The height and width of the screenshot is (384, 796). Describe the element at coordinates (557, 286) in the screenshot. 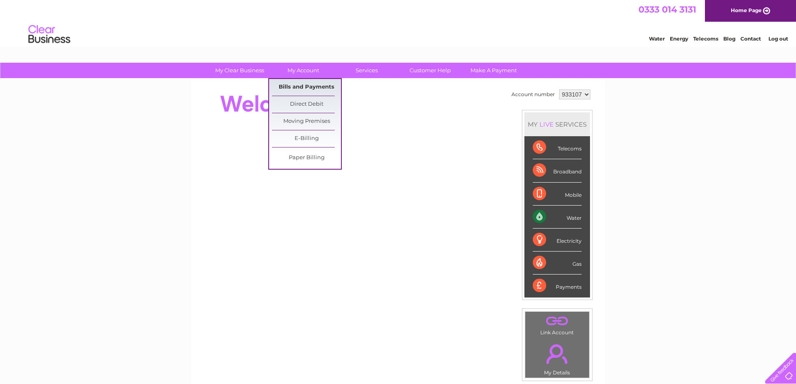

I see `div: Payments` at that location.